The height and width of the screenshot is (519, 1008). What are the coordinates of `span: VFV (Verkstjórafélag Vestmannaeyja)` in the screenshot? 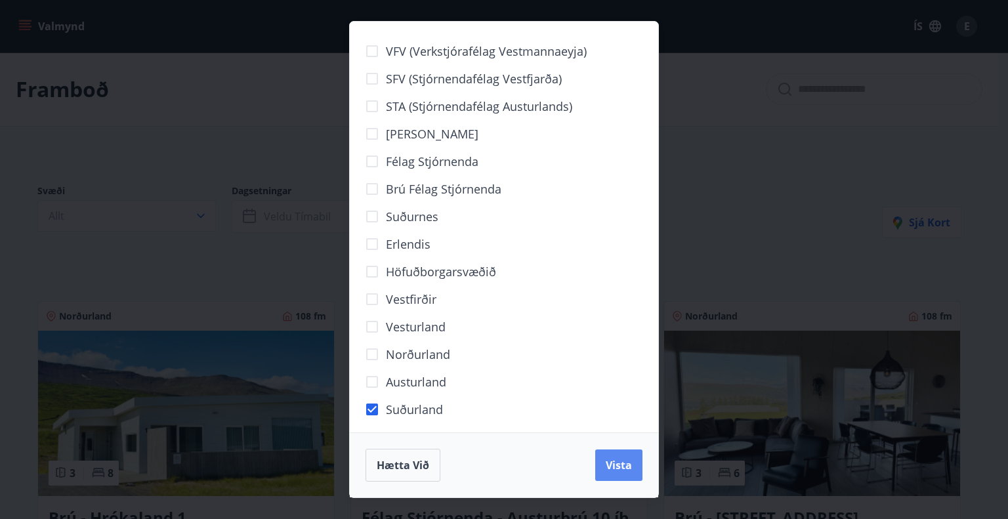 It's located at (486, 51).